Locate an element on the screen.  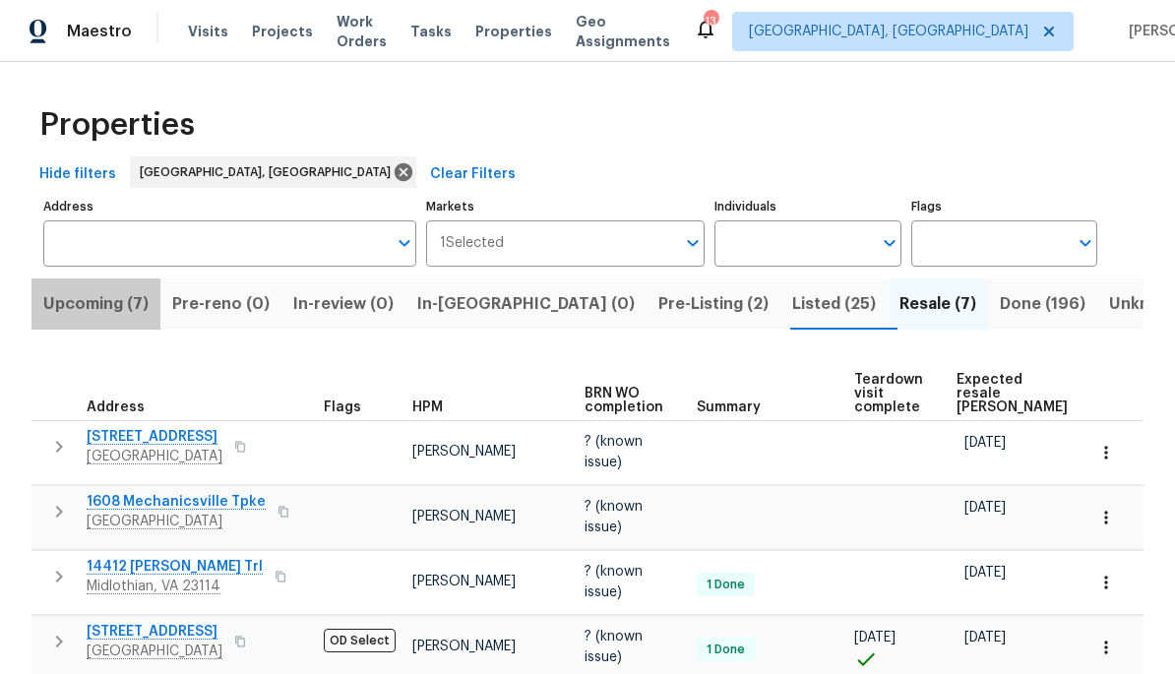
label: Flags is located at coordinates (1004, 207).